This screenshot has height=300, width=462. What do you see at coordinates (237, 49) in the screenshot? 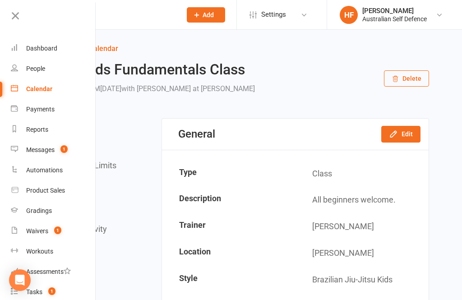
I see `a: Return to calendar` at bounding box center [237, 49].